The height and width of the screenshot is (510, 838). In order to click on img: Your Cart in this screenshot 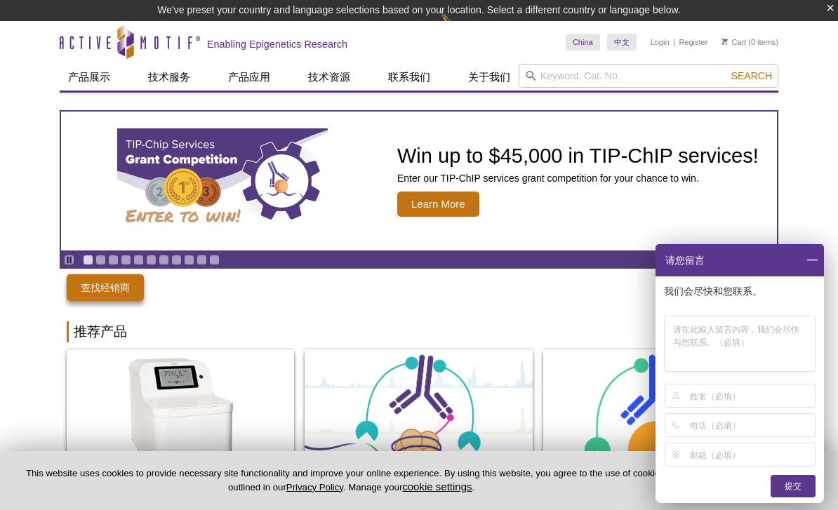, I will do `click(724, 41)`.